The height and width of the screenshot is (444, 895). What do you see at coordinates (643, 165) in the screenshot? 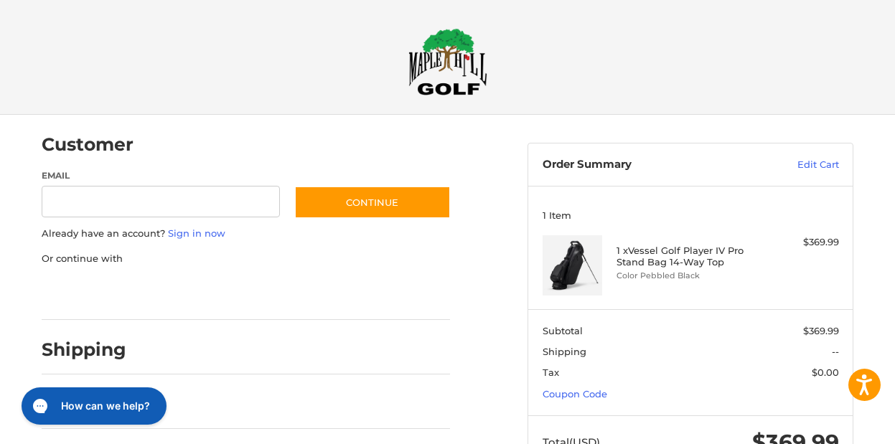
I see `h3: Order Summary` at bounding box center [643, 165].